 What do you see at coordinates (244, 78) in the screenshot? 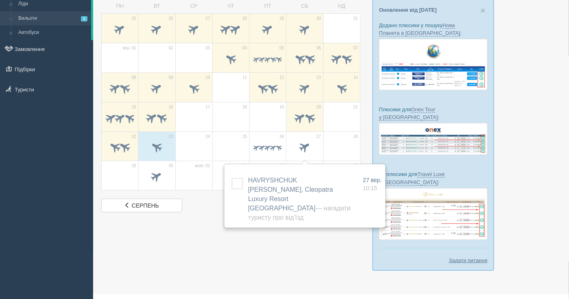
I see `span: 11` at bounding box center [244, 78].